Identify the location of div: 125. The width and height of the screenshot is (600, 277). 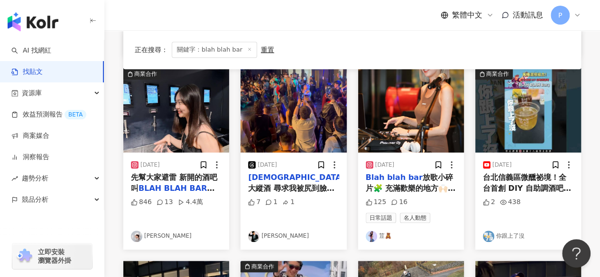
(376, 202).